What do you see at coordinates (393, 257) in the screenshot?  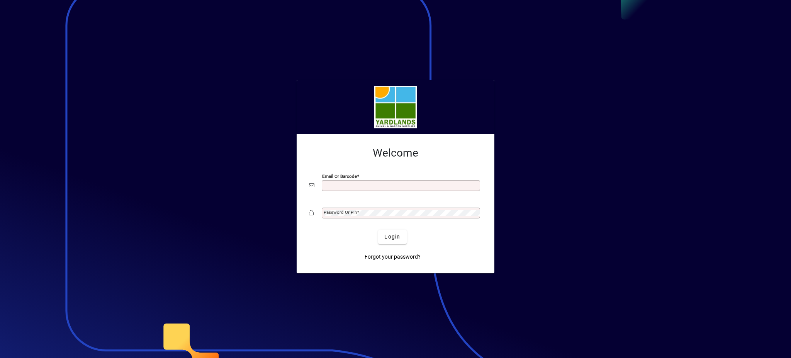 I see `span: Forgot your password?` at bounding box center [393, 257].